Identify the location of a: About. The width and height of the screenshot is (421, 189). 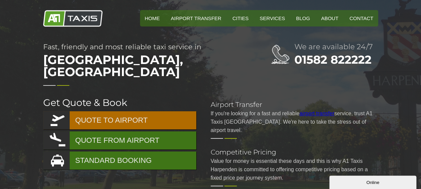
(329, 18).